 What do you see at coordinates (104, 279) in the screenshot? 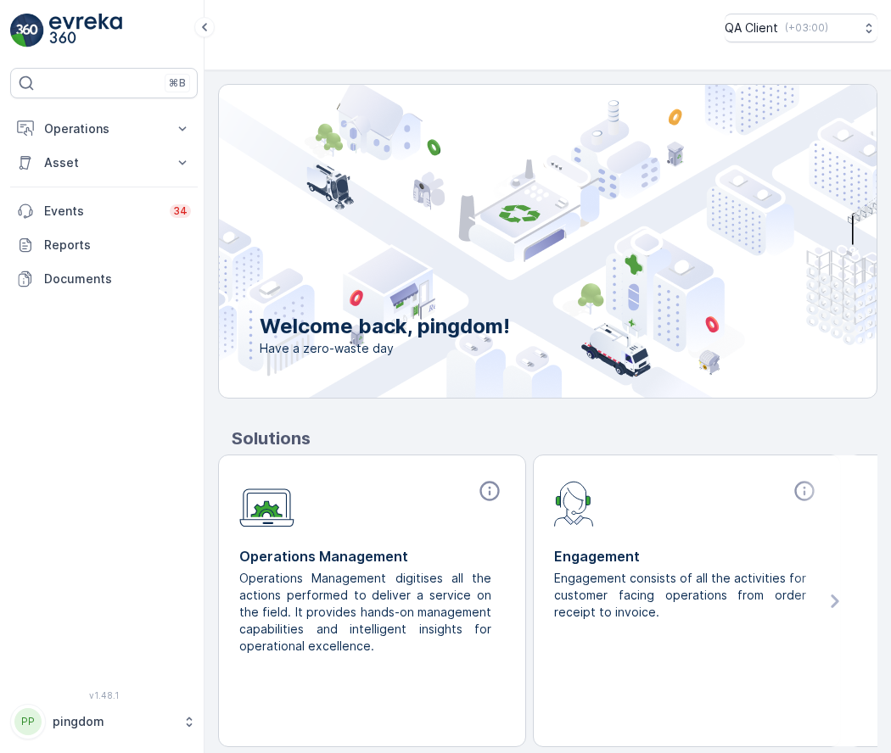
I see `a: Documents` at bounding box center [104, 279].